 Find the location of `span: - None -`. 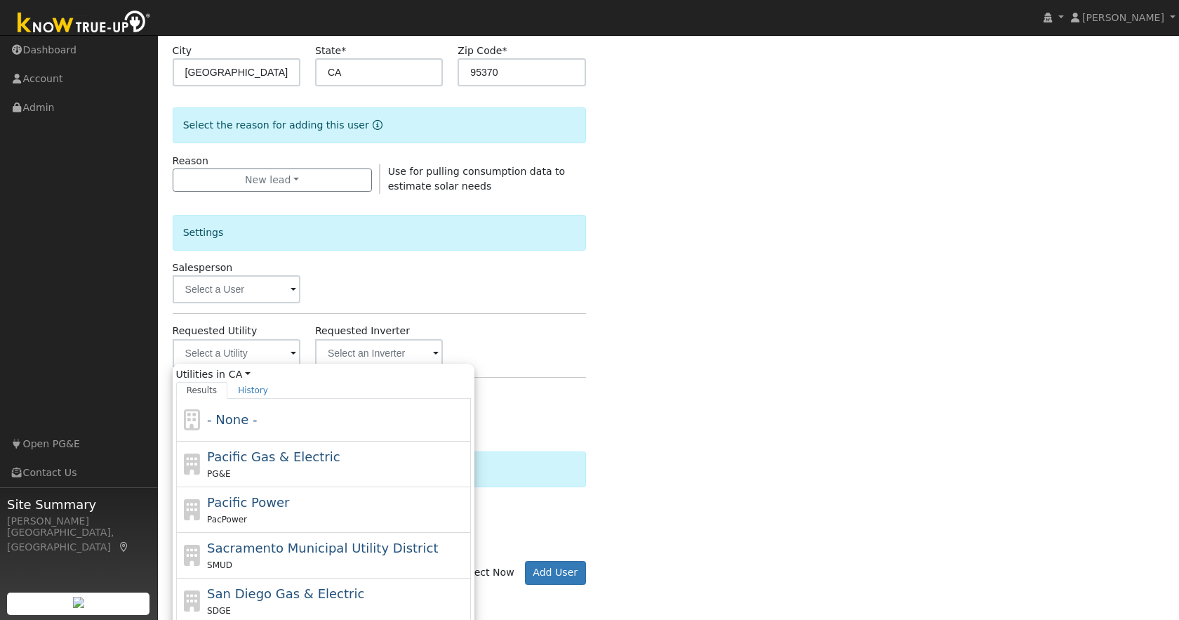

span: - None - is located at coordinates (232, 419).